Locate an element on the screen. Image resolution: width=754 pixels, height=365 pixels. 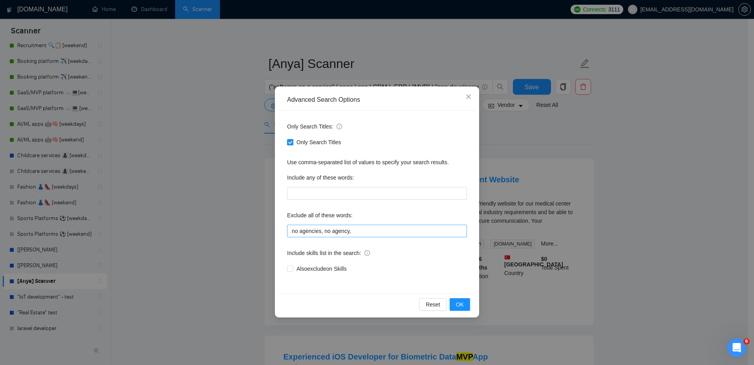
label: Exclude all of these words: is located at coordinates (320, 215).